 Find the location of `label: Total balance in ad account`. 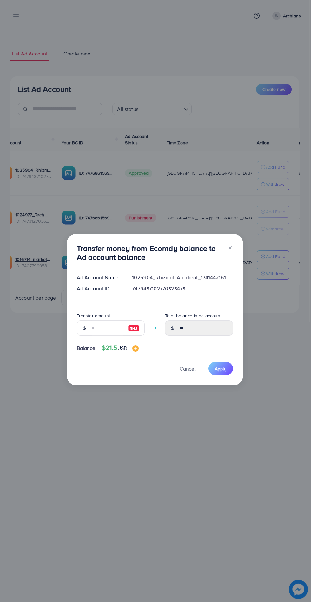

label: Total balance in ad account is located at coordinates (193, 316).